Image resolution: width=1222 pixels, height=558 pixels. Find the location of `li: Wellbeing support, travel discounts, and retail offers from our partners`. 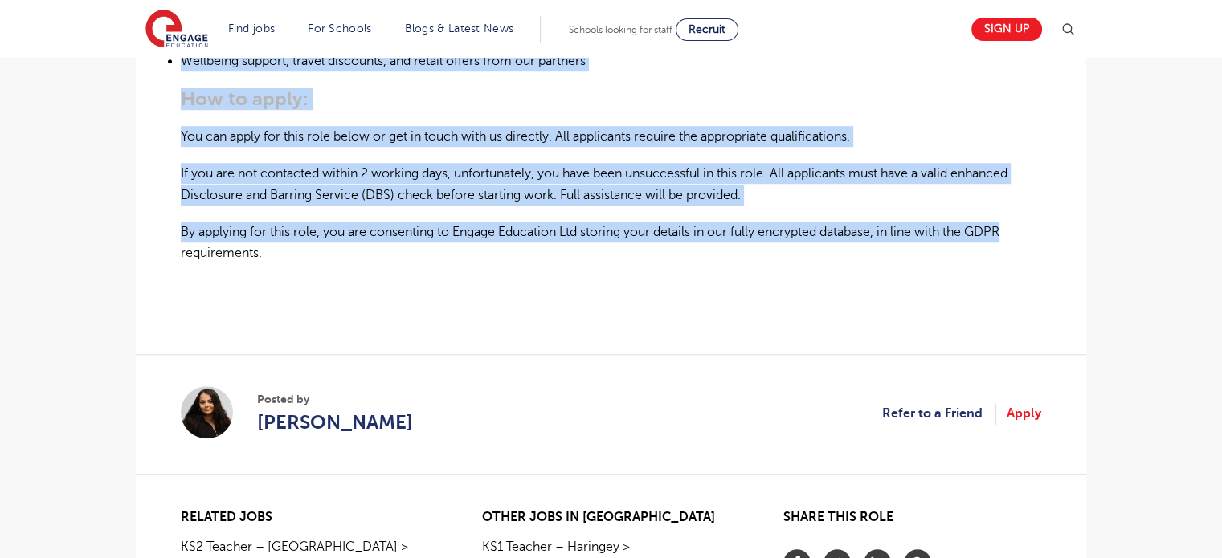

li: Wellbeing support, travel discounts, and retail offers from our partners is located at coordinates (610, 61).